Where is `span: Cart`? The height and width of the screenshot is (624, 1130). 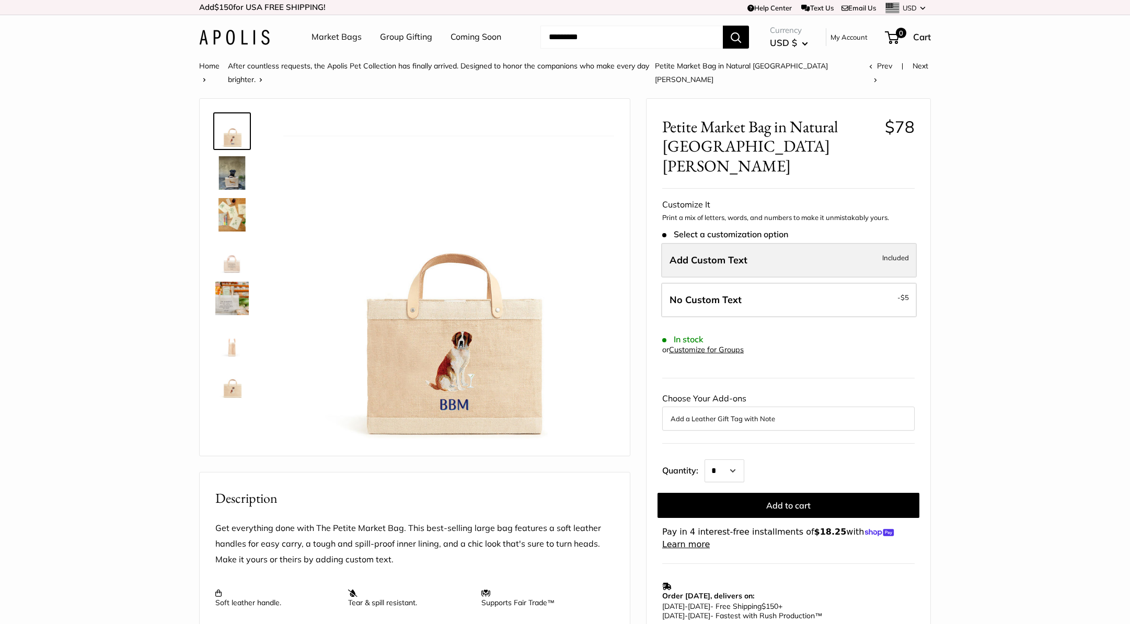
span: Cart is located at coordinates (922, 37).